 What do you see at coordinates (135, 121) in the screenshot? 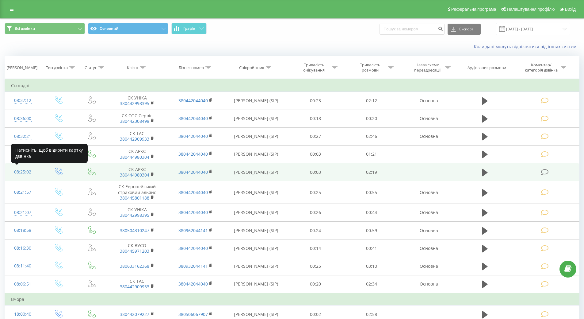
I see `a: 380442308498` at bounding box center [135, 121].